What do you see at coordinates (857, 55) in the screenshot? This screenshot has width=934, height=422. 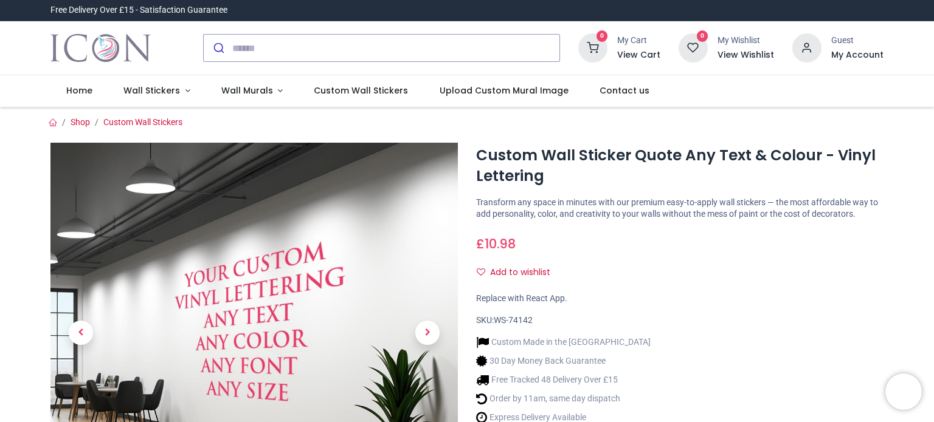 I see `a: My Account` at bounding box center [857, 55].